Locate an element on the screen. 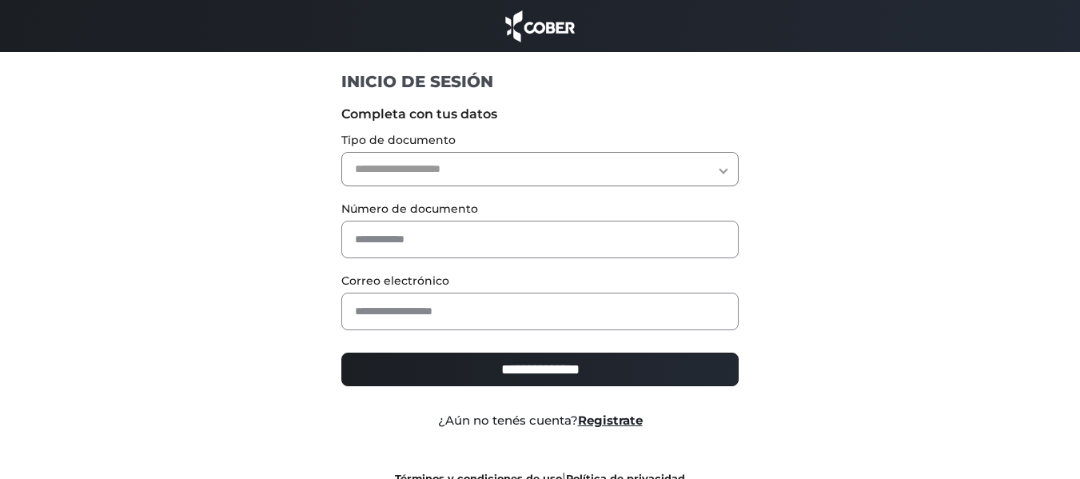 Image resolution: width=1080 pixels, height=479 pixels. img: cober_marca.png is located at coordinates (540, 26).